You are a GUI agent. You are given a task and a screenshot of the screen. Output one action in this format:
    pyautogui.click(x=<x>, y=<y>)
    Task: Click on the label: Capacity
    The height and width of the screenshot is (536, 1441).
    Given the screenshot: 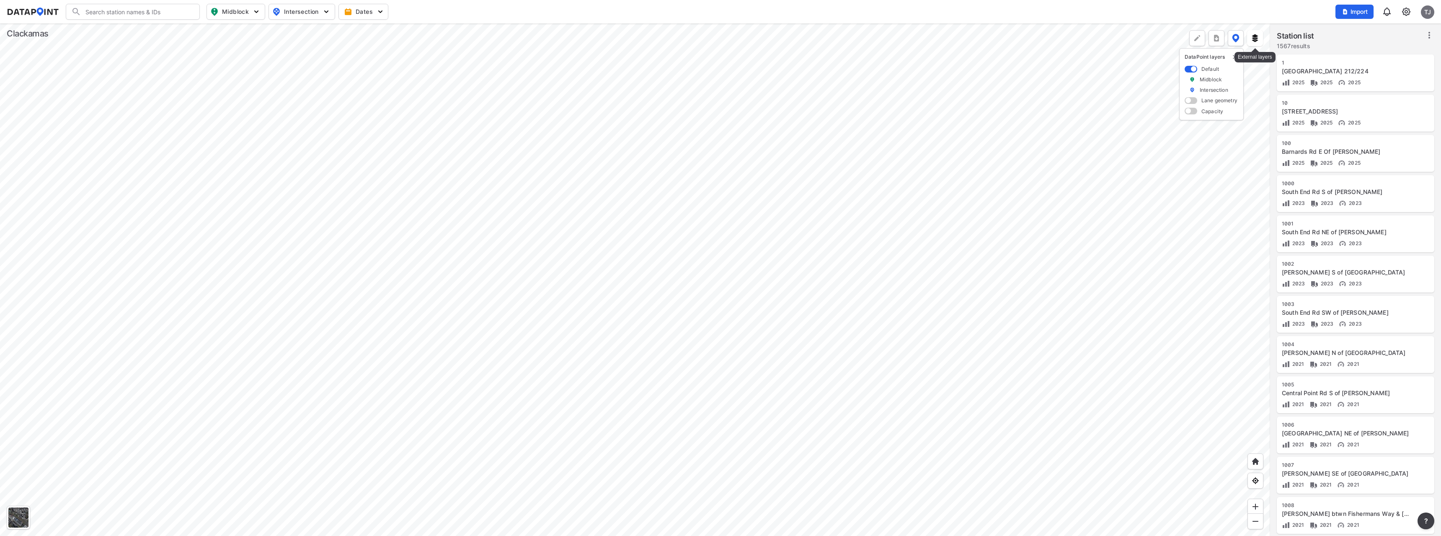 What is the action you would take?
    pyautogui.click(x=1212, y=111)
    